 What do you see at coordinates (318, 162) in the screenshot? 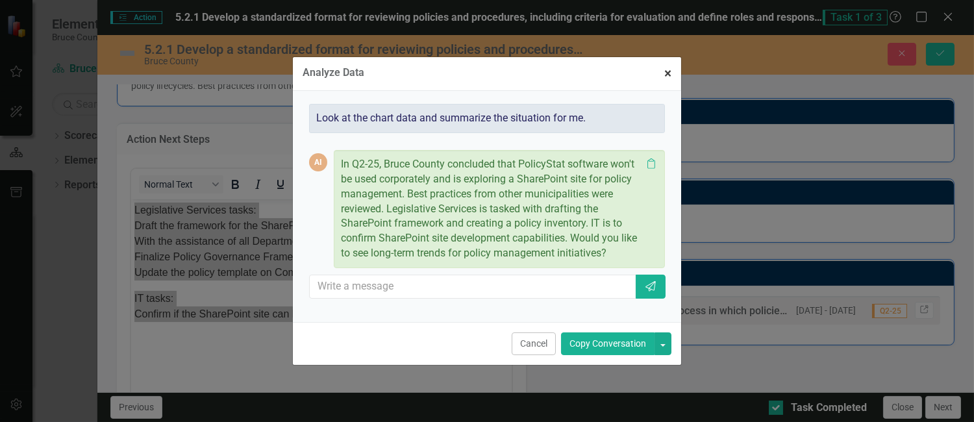
I see `div: AI` at bounding box center [318, 162].